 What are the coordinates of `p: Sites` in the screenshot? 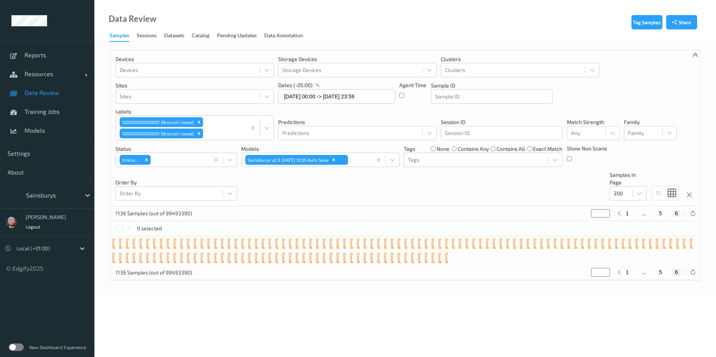 It's located at (195, 86).